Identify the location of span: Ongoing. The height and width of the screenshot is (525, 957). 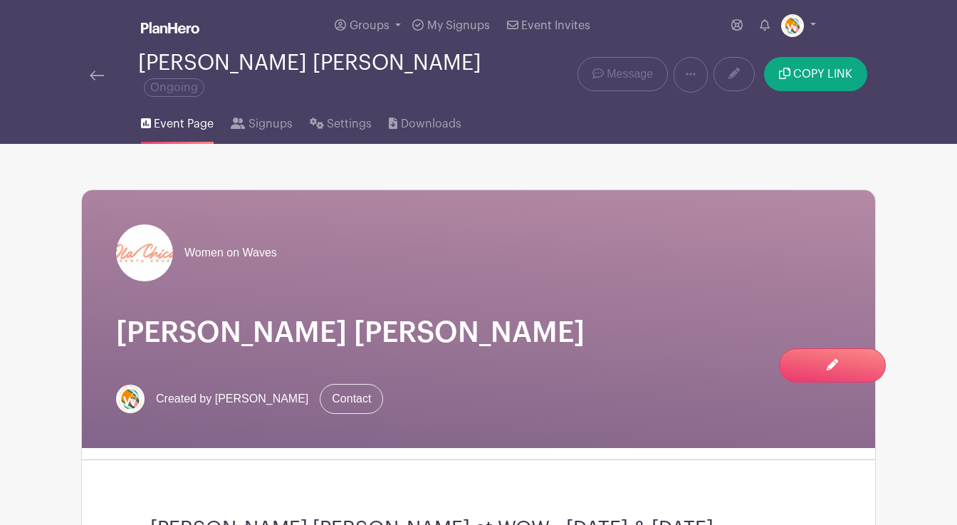
(174, 88).